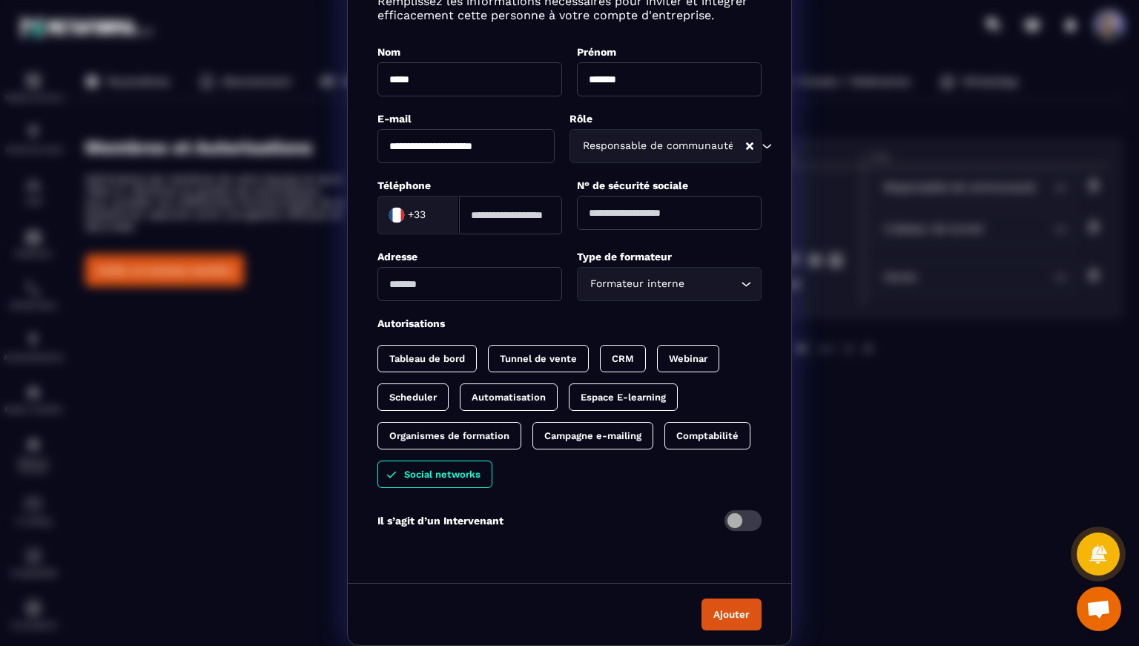  I want to click on p: Tableau de bord, so click(427, 358).